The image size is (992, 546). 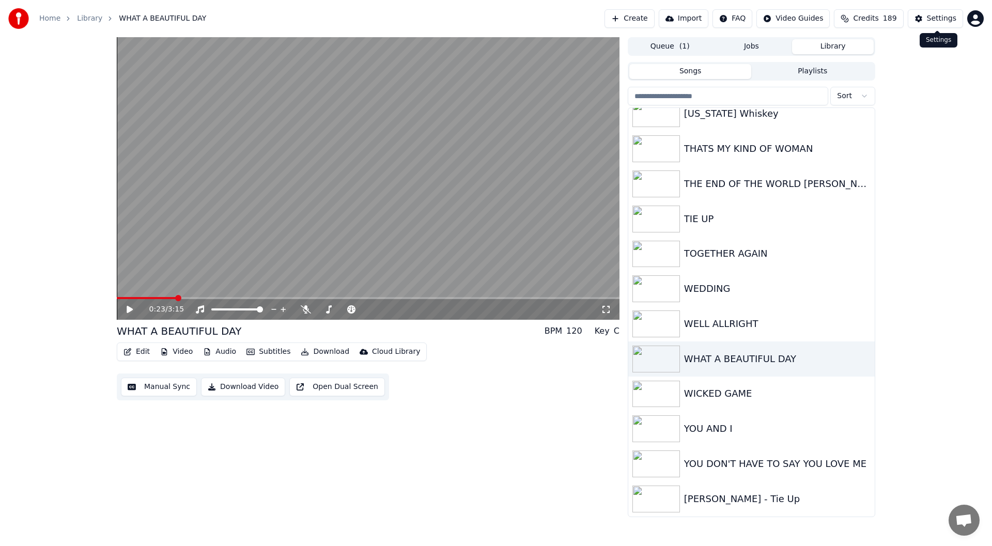 I want to click on button: Queue, so click(x=670, y=47).